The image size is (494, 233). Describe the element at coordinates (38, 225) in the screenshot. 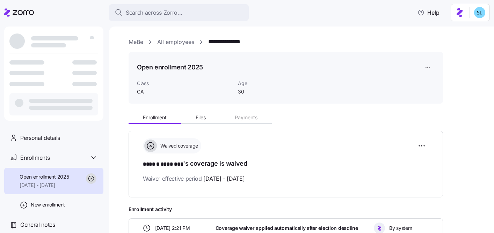

I see `span: General notes` at that location.